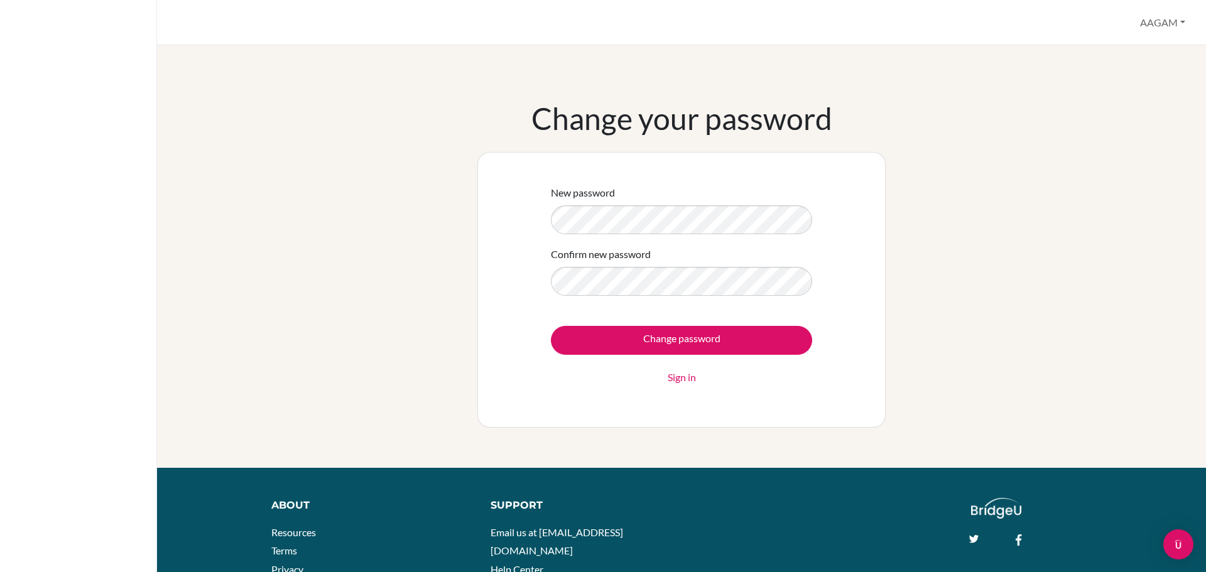 Image resolution: width=1206 pixels, height=572 pixels. Describe the element at coordinates (579, 506) in the screenshot. I see `div: Support` at that location.